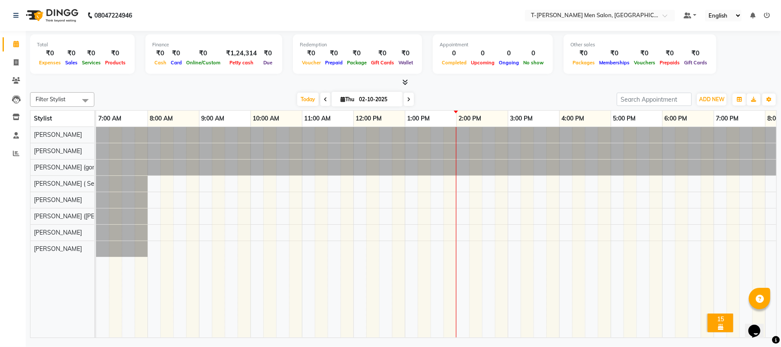 This screenshot has height=347, width=781. What do you see at coordinates (214, 45) in the screenshot?
I see `div: Finance` at bounding box center [214, 45].